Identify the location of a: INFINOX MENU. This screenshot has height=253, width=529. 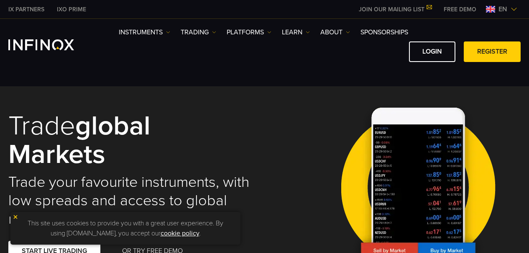
(460, 9).